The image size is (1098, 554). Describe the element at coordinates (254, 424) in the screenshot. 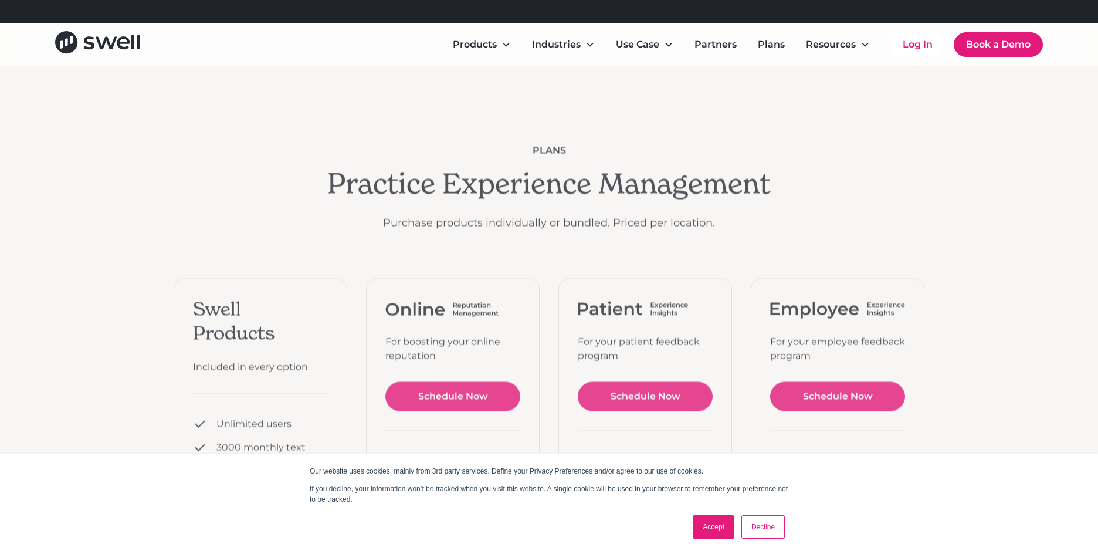

I see `div: Unlimited users` at that location.